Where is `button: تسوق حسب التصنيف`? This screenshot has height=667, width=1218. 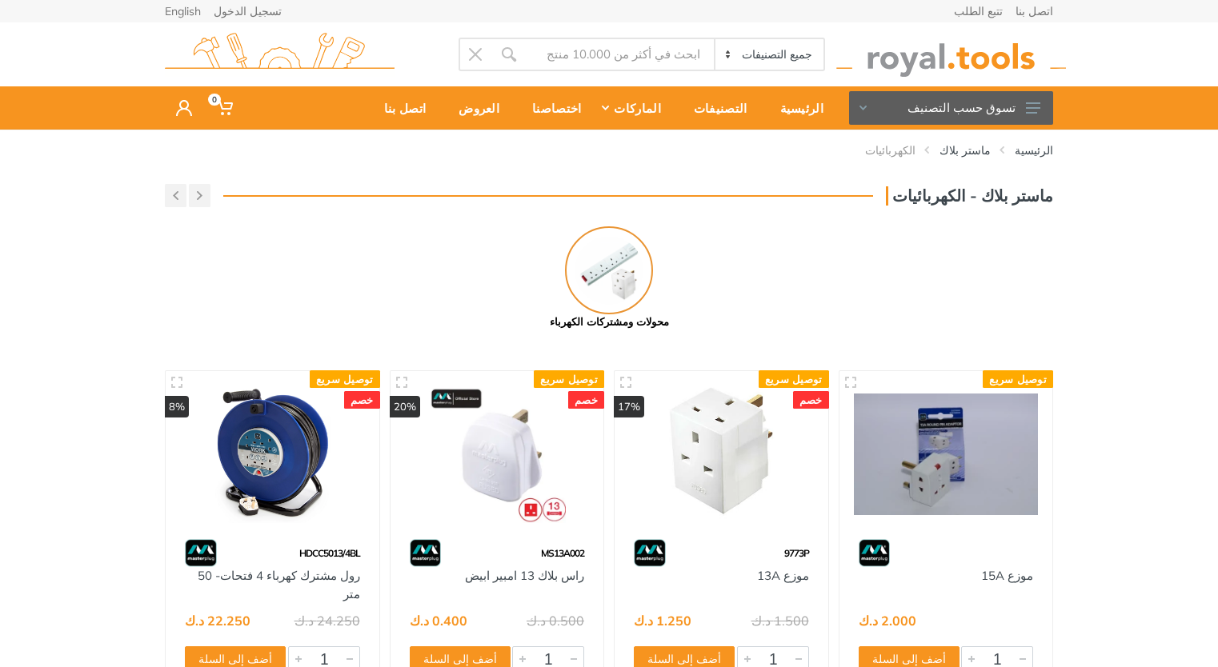
button: تسوق حسب التصنيف is located at coordinates (951, 108).